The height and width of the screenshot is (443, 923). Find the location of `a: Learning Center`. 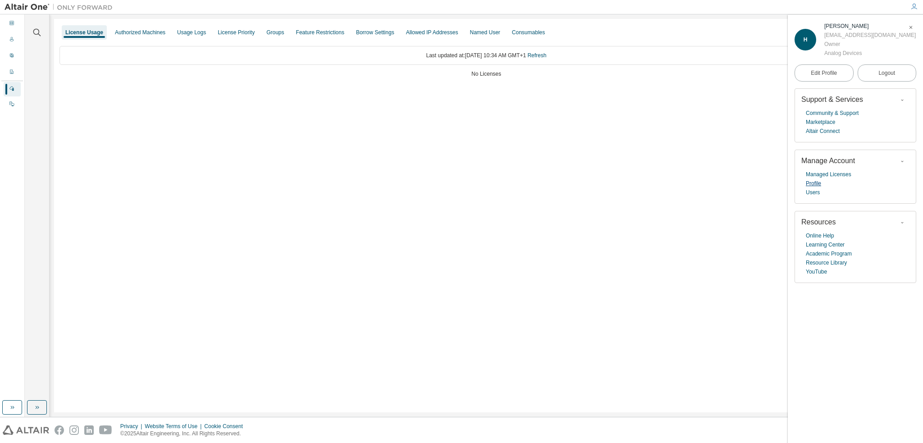

a: Learning Center is located at coordinates (825, 245).